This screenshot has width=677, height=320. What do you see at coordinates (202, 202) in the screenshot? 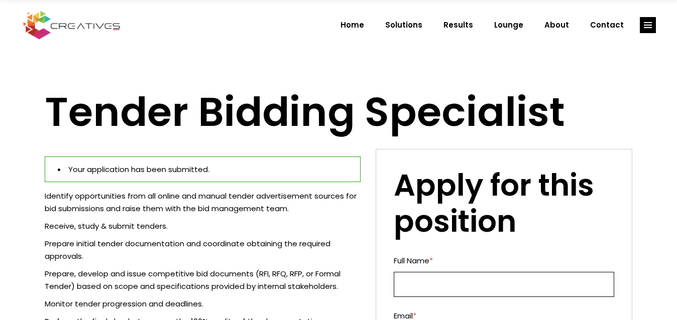
I see `p: Identify opportunities from all online and manual tender advertisement sources for bid submission...` at bounding box center [202, 202].